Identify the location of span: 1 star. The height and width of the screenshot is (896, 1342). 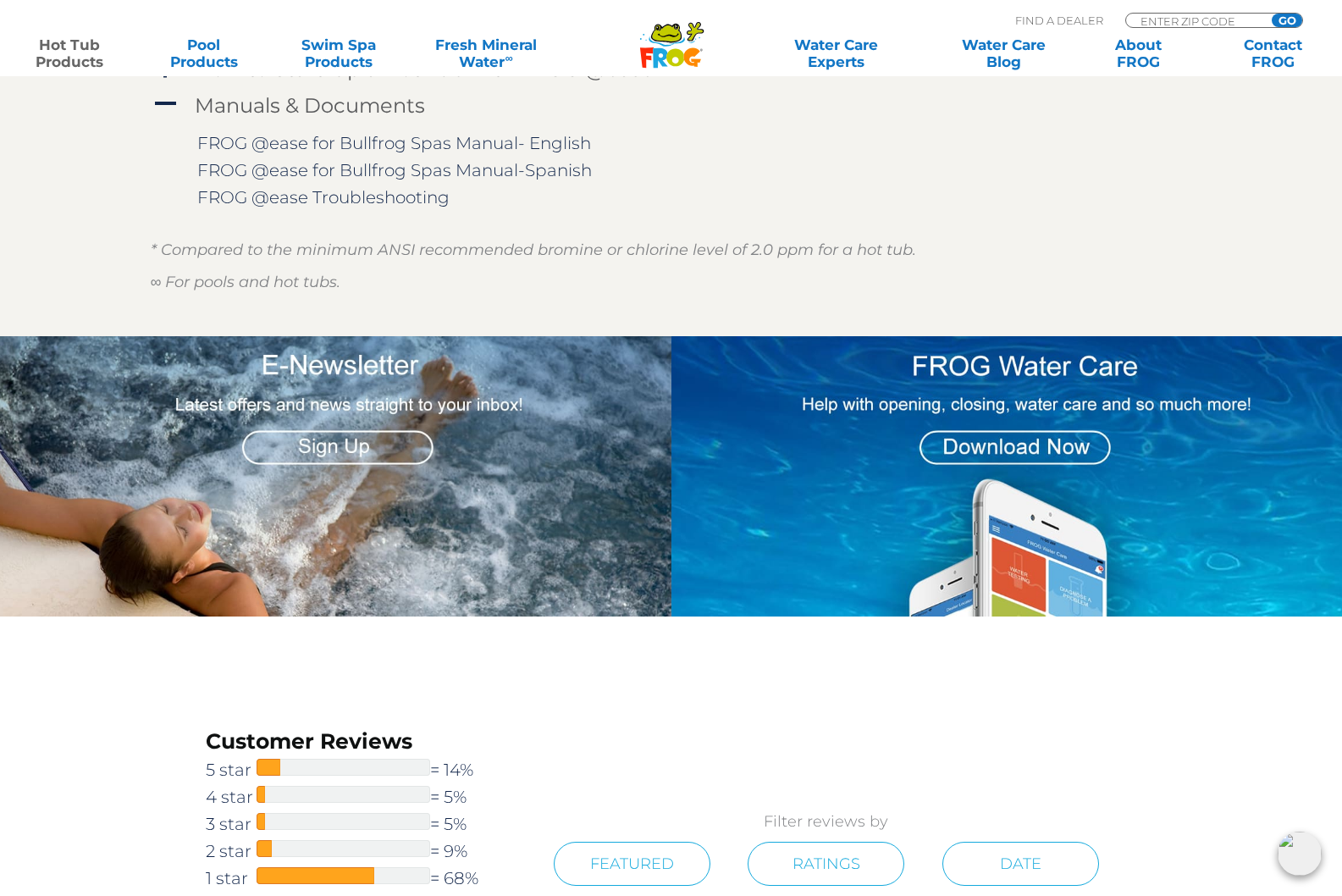
(231, 878).